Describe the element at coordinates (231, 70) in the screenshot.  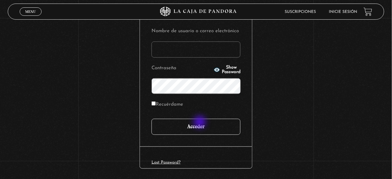
I see `span: Show Password` at that location.